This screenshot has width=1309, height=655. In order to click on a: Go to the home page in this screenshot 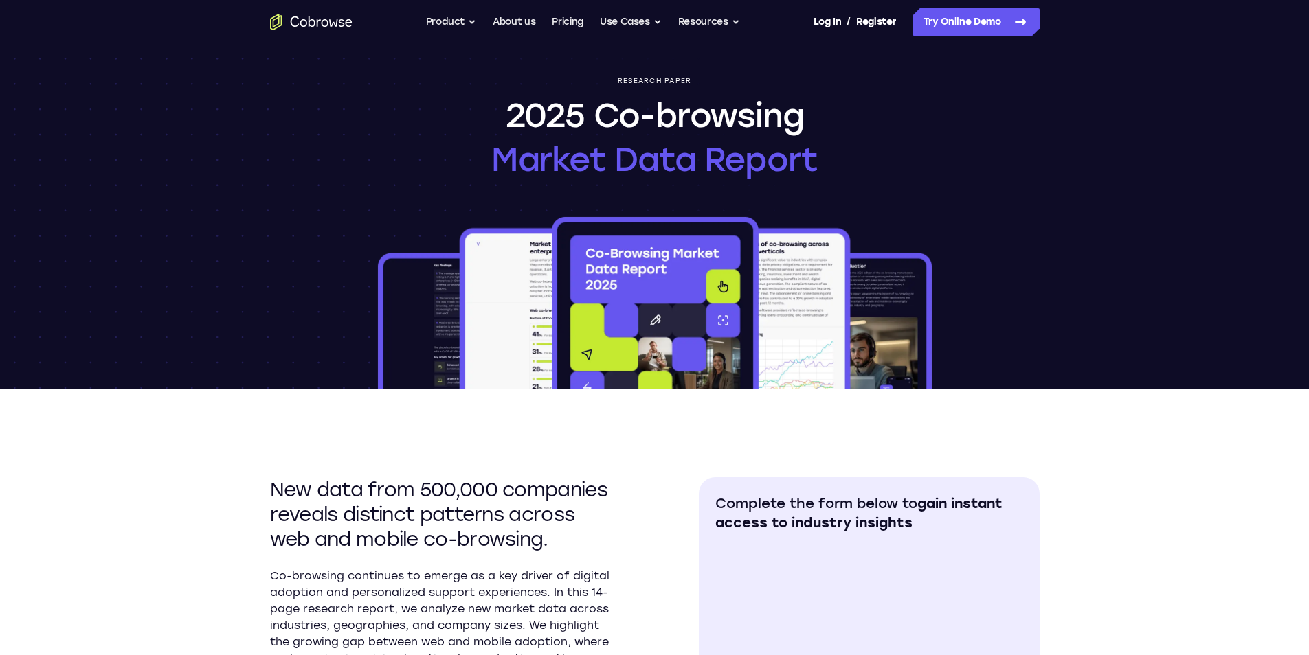, I will do `click(311, 22)`.